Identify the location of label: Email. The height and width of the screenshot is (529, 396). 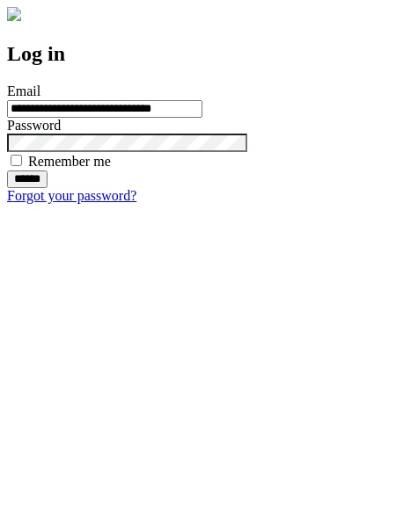
(24, 91).